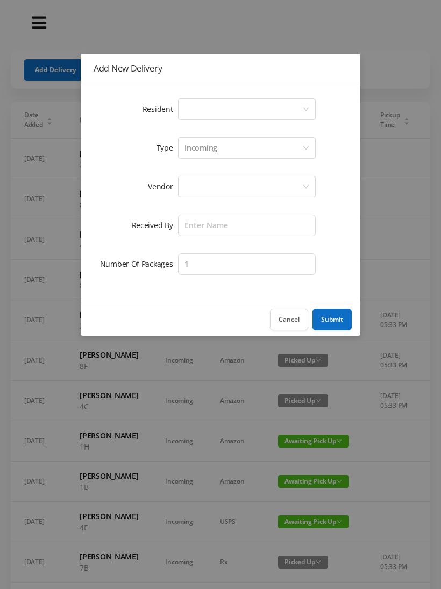 The width and height of the screenshot is (441, 589). What do you see at coordinates (289, 320) in the screenshot?
I see `button: Cancel` at bounding box center [289, 320].